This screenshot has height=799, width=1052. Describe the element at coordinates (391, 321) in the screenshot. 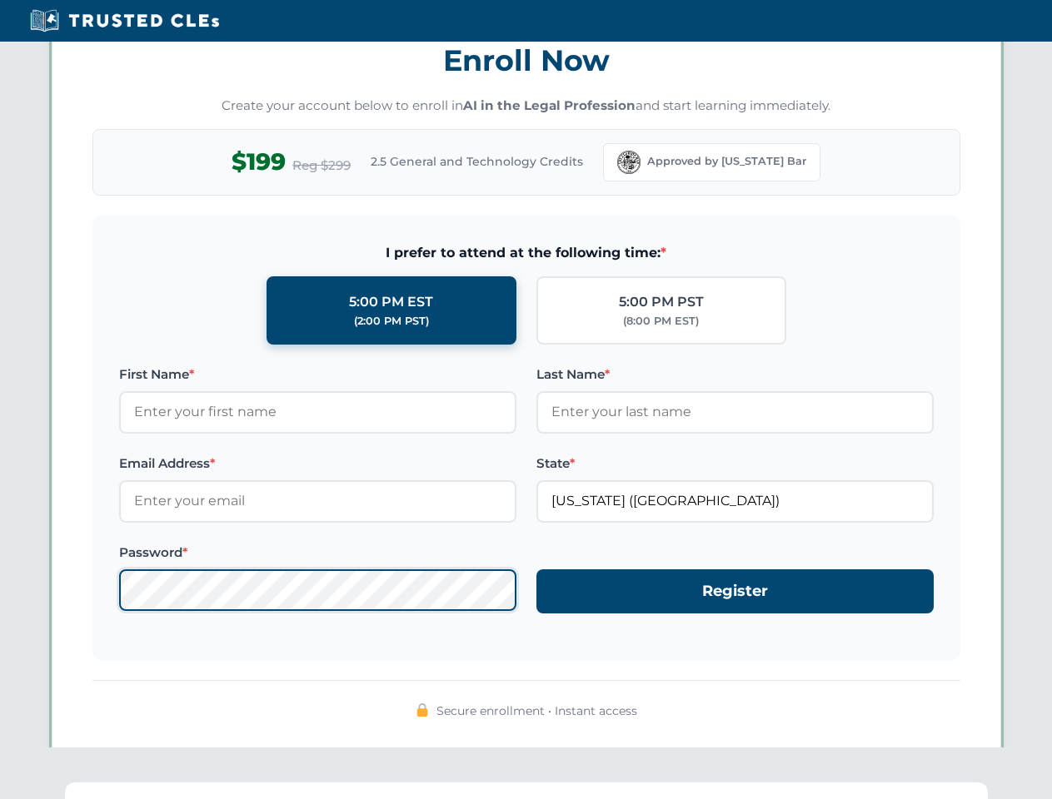

I see `div: (2:00 PM PST)` at that location.